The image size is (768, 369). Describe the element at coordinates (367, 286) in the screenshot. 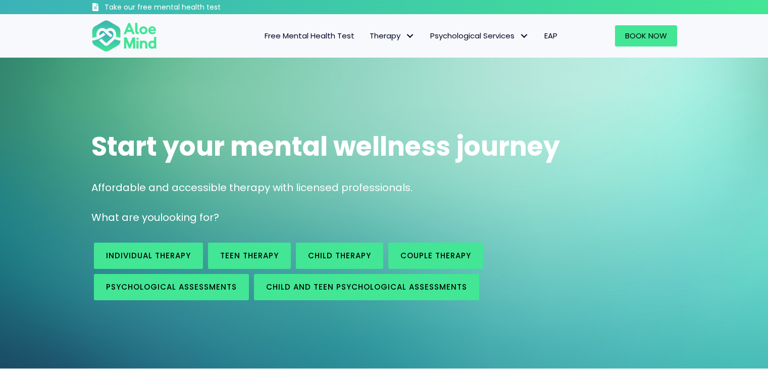

I see `span: Child and Teen Psychological assessments` at that location.